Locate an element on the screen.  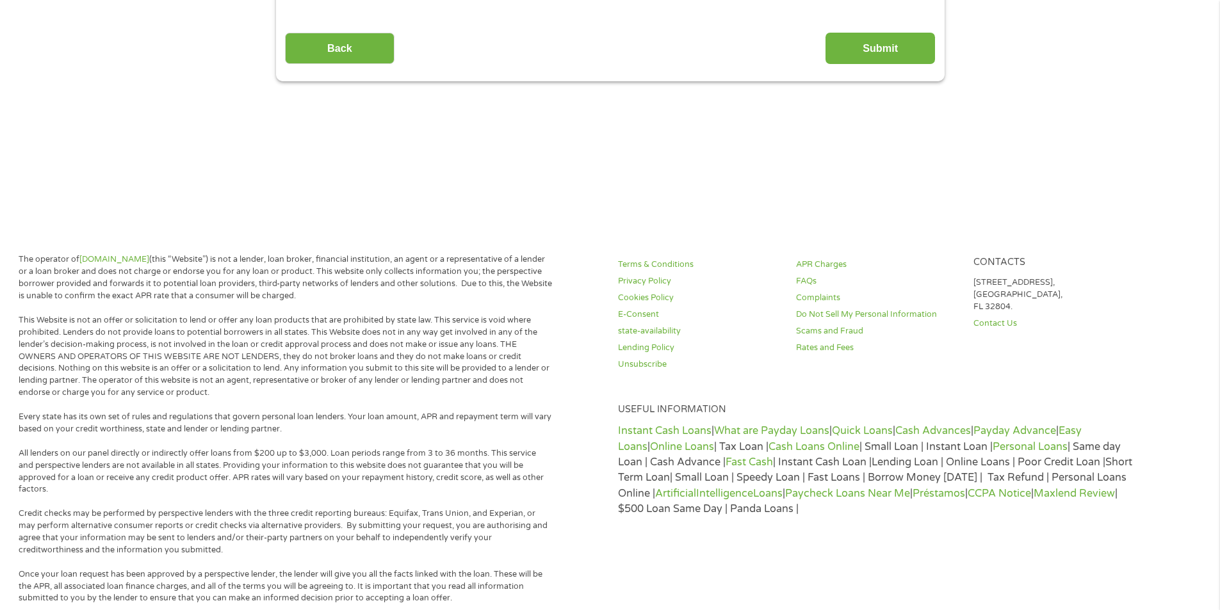
a: Online Loans is located at coordinates (682, 447).